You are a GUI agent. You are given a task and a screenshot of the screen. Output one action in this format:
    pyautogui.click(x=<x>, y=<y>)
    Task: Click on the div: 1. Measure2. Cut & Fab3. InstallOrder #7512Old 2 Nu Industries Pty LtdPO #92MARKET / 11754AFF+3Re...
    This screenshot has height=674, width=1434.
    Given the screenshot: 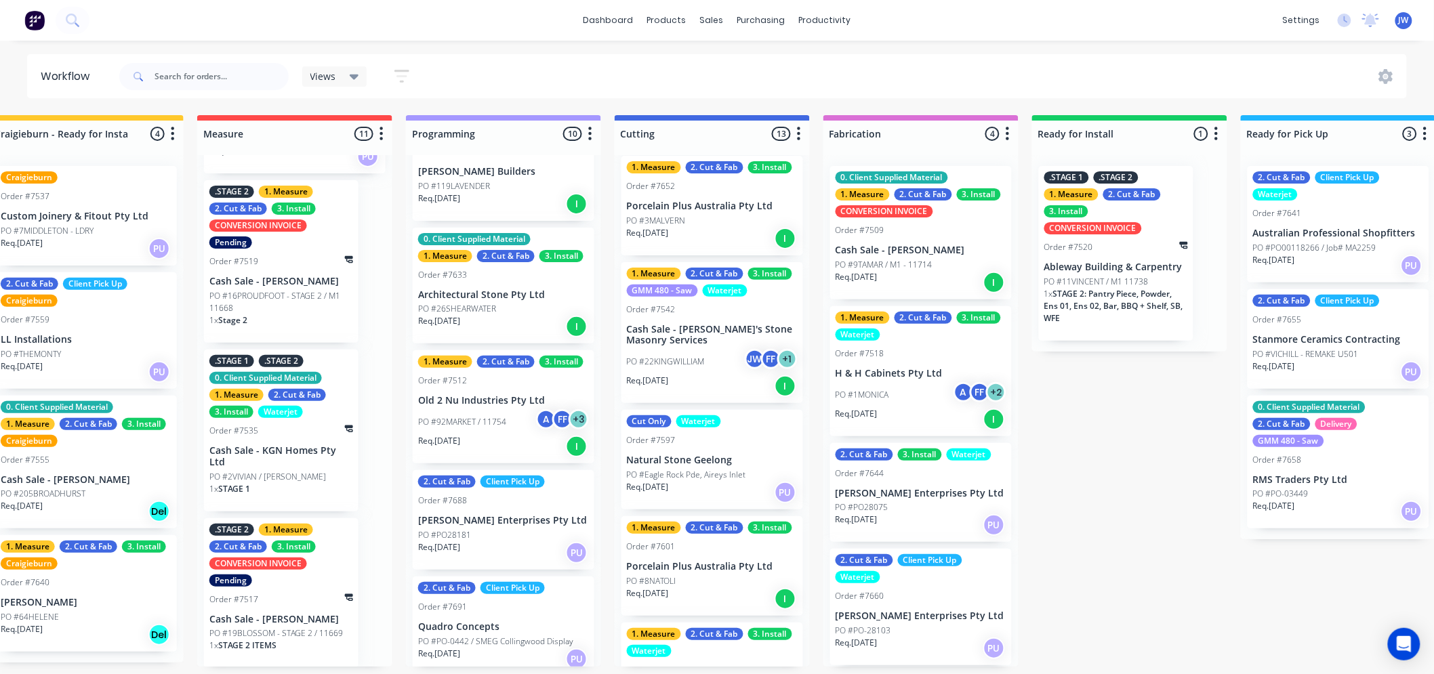 What is the action you would take?
    pyautogui.click(x=503, y=407)
    